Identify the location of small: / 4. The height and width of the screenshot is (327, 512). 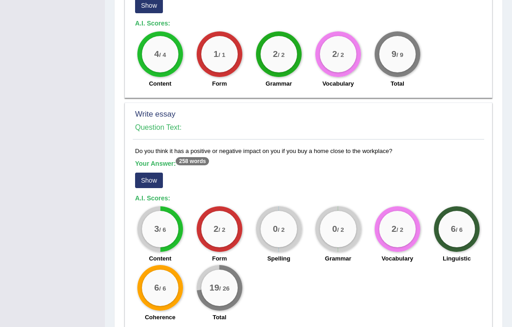
(162, 55).